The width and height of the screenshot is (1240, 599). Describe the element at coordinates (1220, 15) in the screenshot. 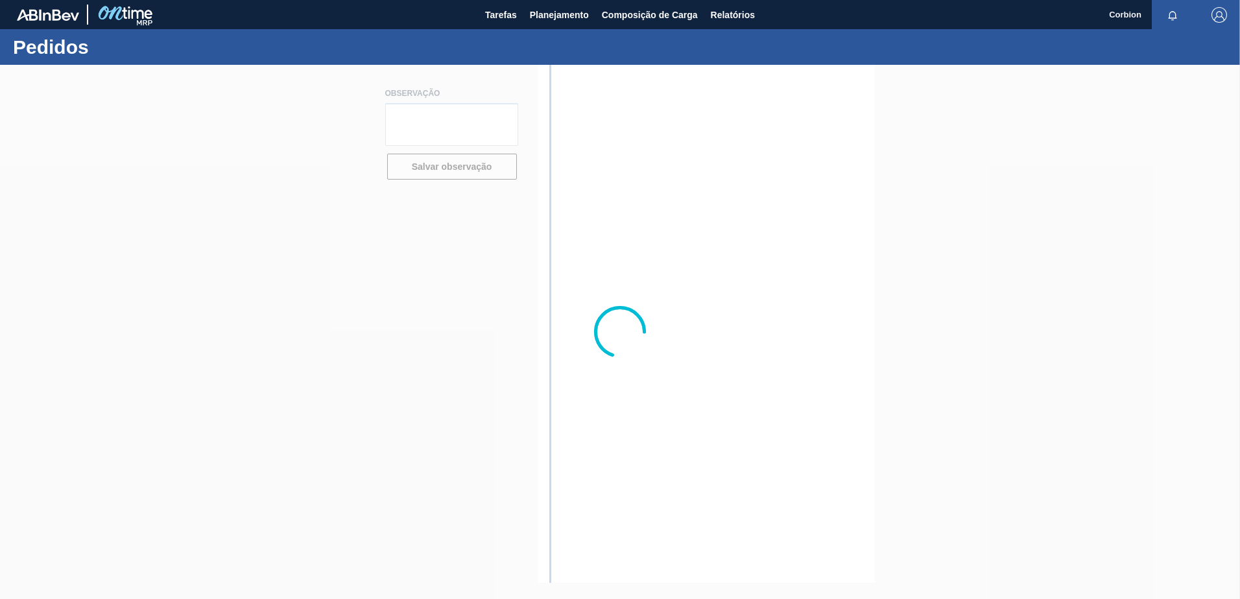

I see `img: Logout` at that location.